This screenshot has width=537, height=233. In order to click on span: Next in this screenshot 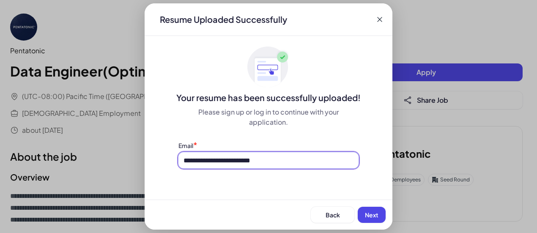, I will do `click(372, 215)`.